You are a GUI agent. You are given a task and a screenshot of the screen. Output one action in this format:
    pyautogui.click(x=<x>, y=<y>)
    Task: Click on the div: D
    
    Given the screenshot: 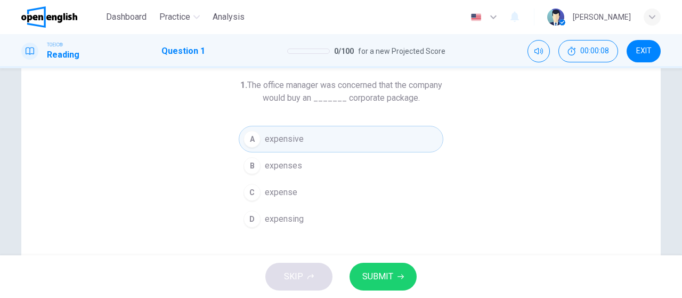 What is the action you would take?
    pyautogui.click(x=252, y=219)
    